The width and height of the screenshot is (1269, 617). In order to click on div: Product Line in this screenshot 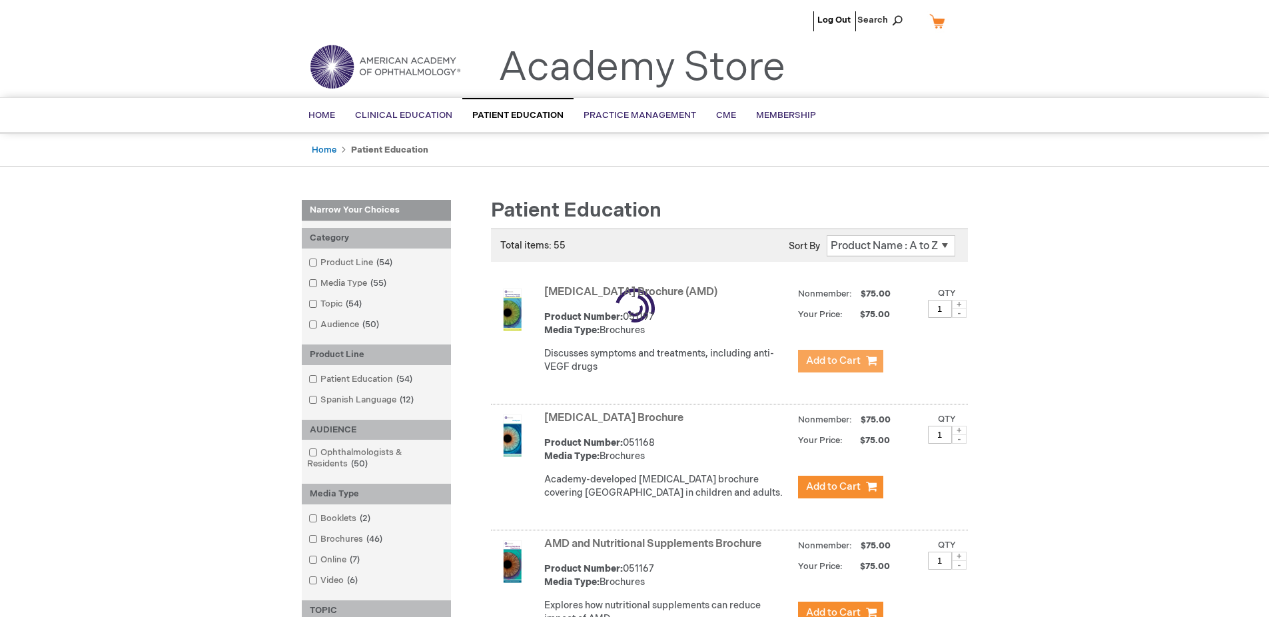, I will do `click(376, 354)`.